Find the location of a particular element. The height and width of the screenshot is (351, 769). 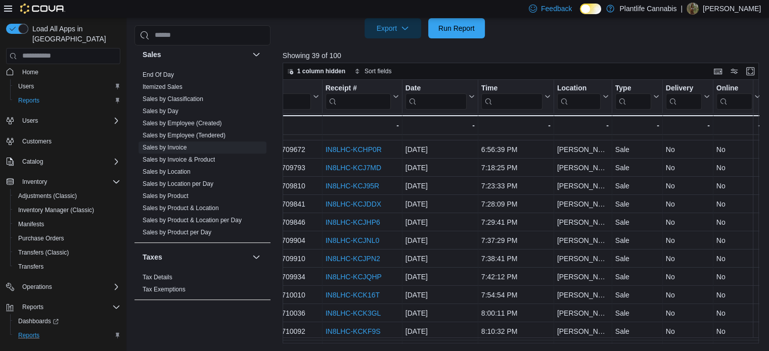

a: End Of Day is located at coordinates (158, 75).